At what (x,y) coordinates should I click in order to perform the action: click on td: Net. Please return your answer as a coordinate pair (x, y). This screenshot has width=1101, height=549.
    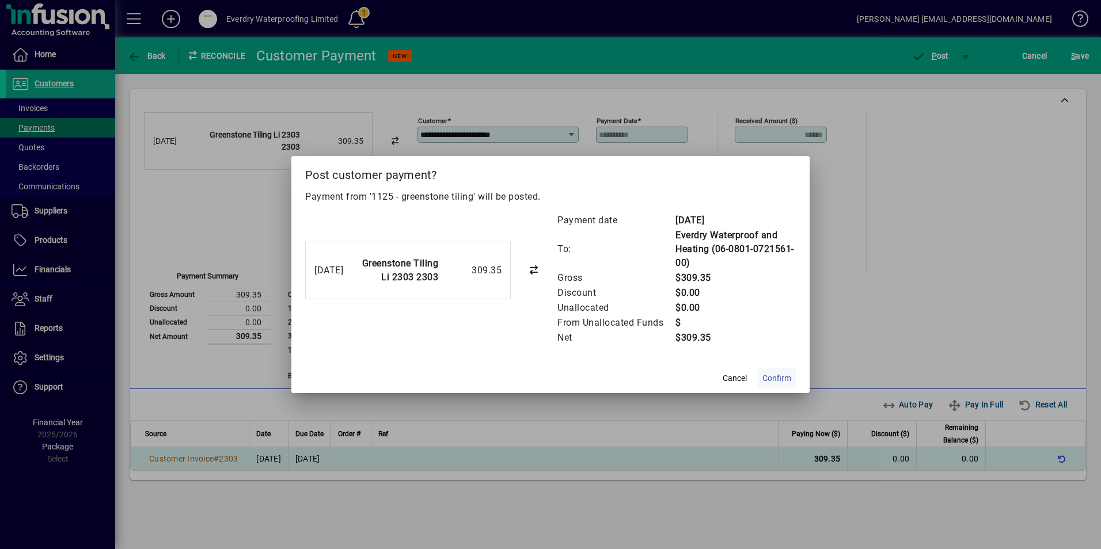
    Looking at the image, I should click on (616, 338).